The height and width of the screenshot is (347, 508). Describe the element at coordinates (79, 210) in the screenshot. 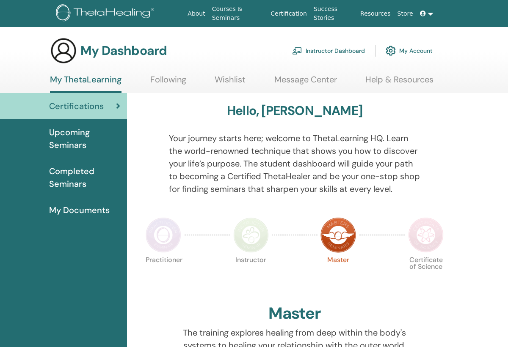

I see `span: My Documents` at that location.